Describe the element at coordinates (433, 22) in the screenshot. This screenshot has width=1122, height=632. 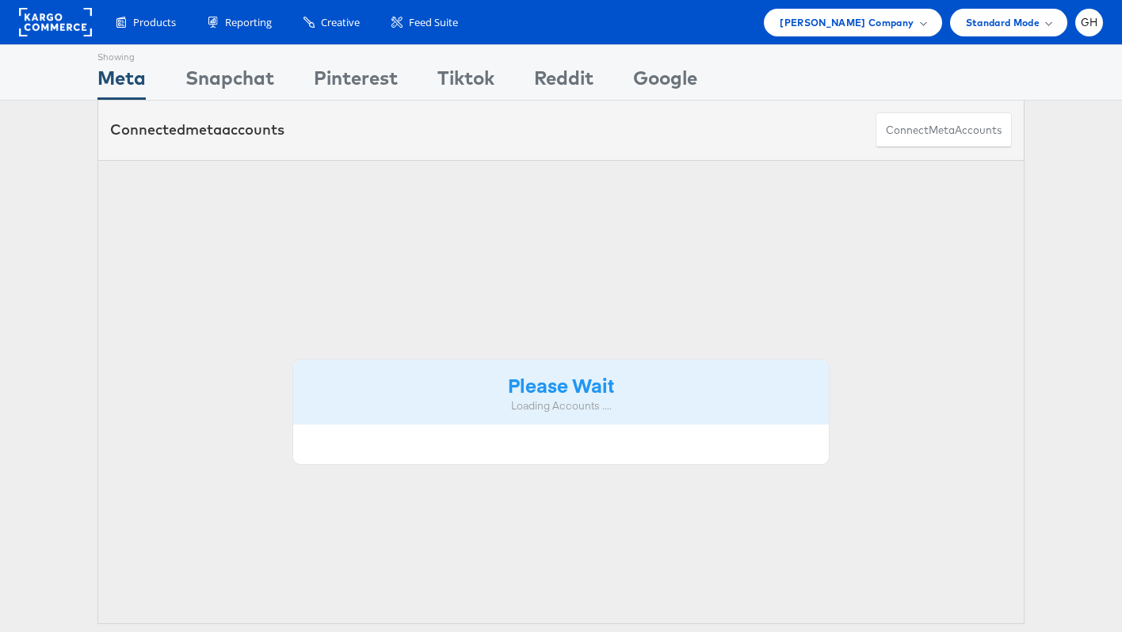
I see `span: Feed Suite` at that location.